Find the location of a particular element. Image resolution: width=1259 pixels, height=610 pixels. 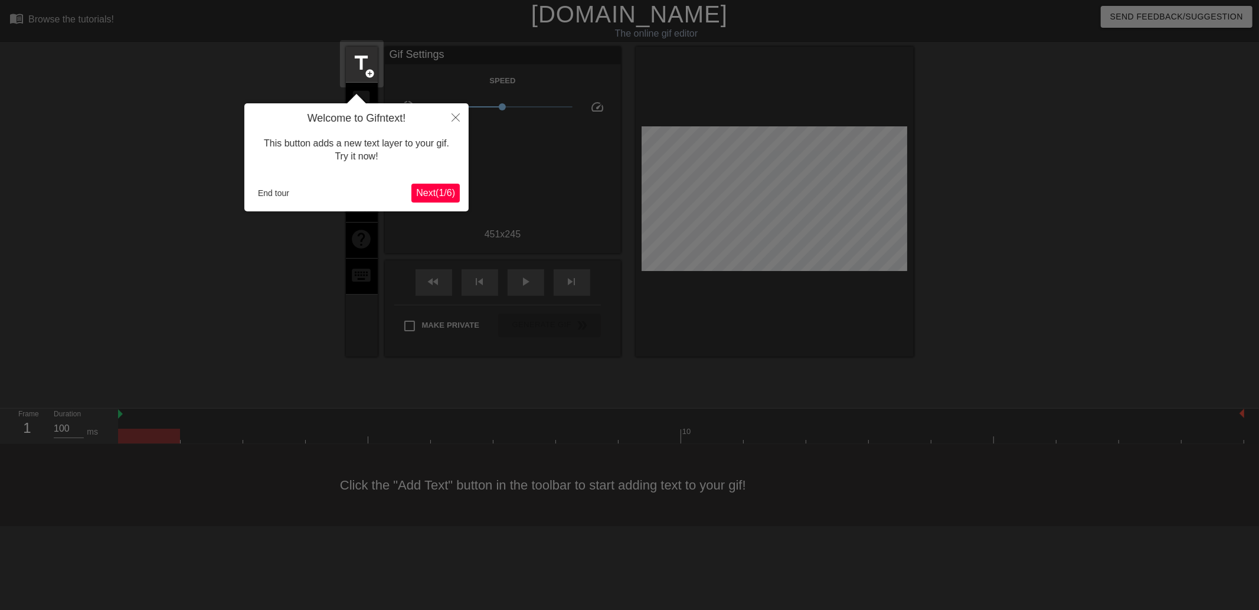

div: This button adds a new text layer to your gif. Try it now! is located at coordinates (356, 150).